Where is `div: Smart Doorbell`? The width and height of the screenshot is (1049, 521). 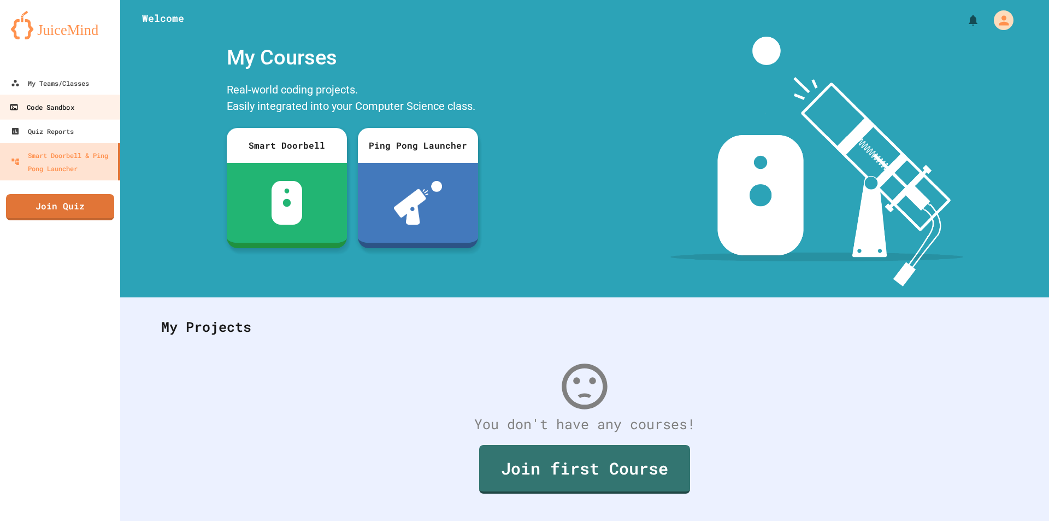
div: Smart Doorbell is located at coordinates (287, 145).